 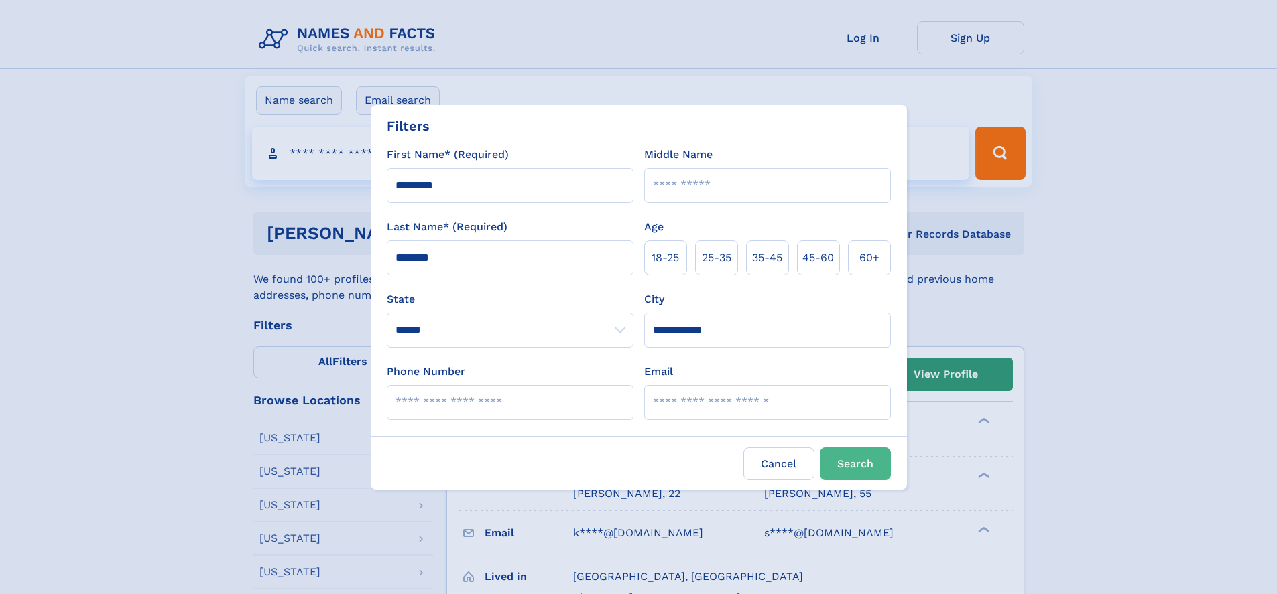 I want to click on div: Filters, so click(x=408, y=126).